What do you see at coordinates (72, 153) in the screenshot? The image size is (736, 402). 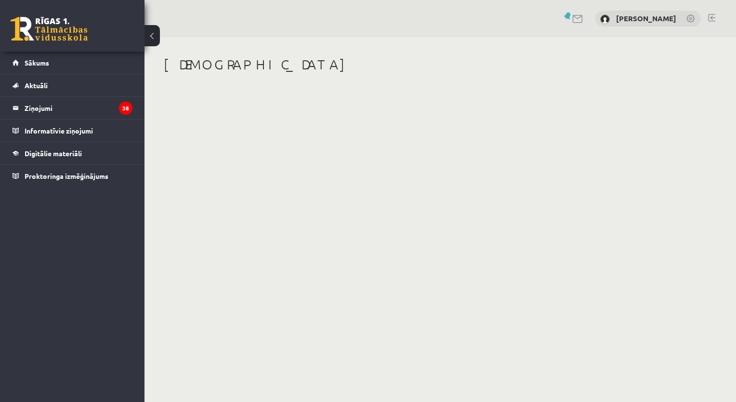 I see `a: Digitālie materiāli` at bounding box center [72, 153].